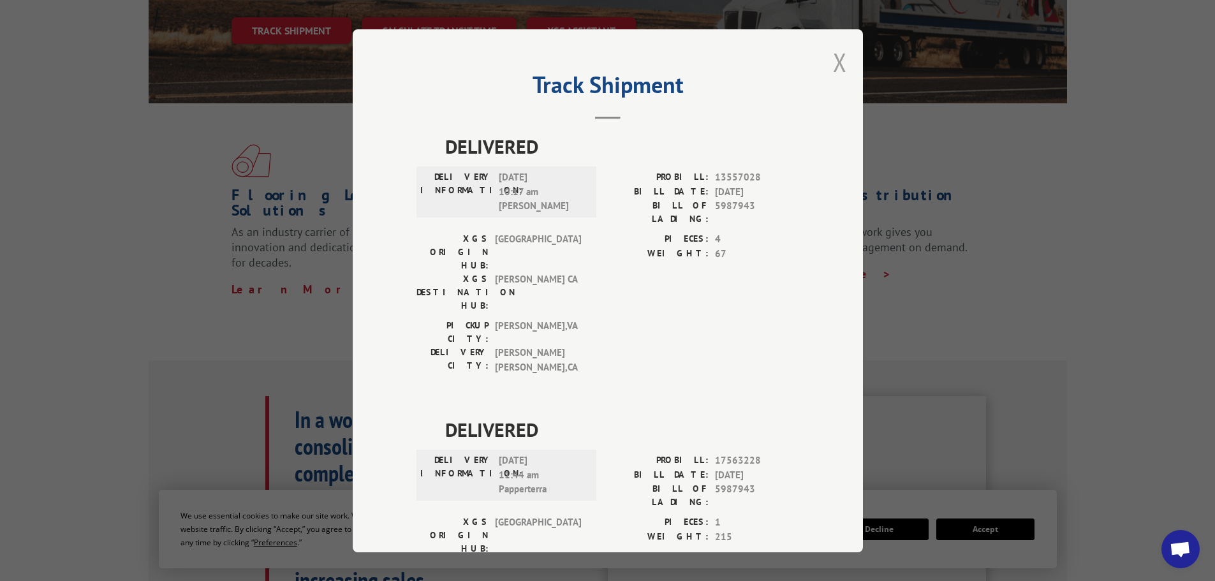 The width and height of the screenshot is (1215, 581). I want to click on label: PICKUP CITY:, so click(452, 332).